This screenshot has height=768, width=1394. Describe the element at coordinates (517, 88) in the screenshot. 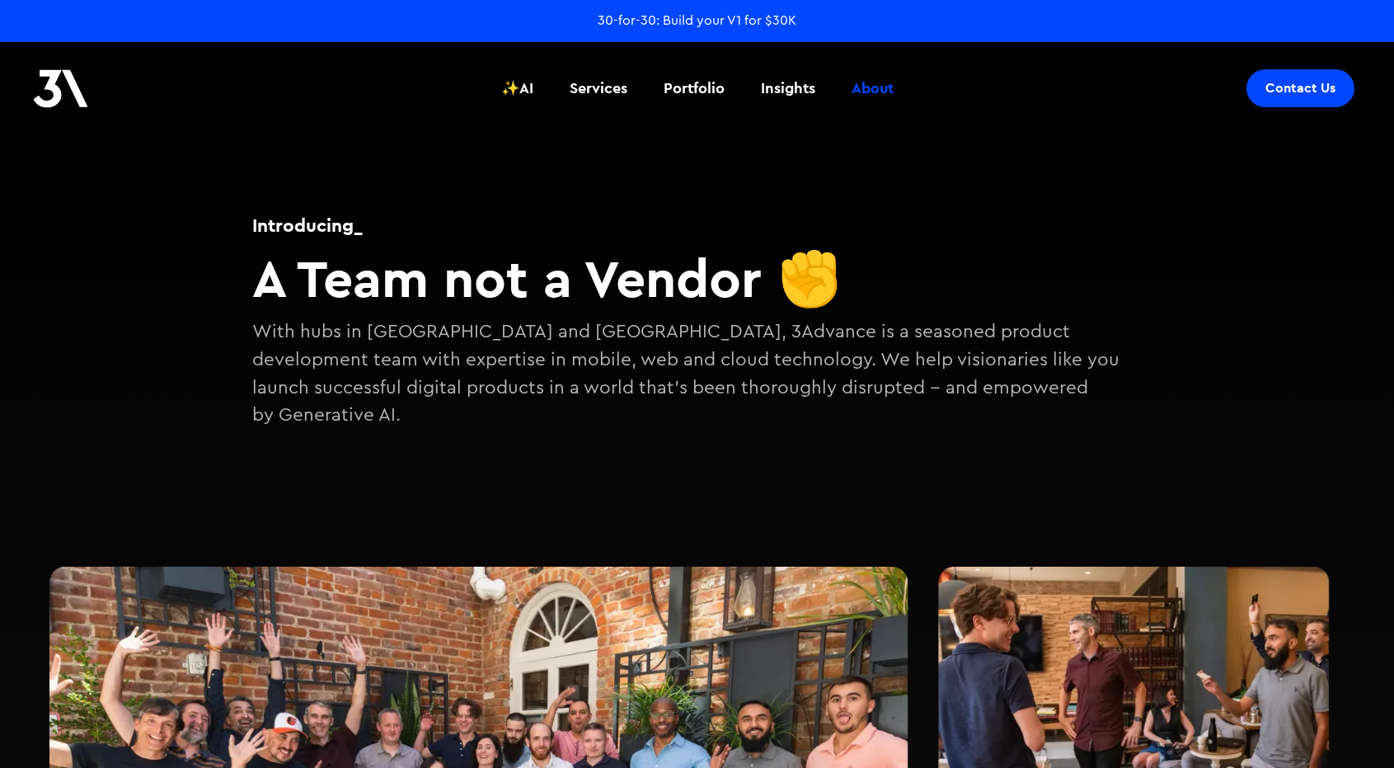

I see `div: ✨AI` at that location.